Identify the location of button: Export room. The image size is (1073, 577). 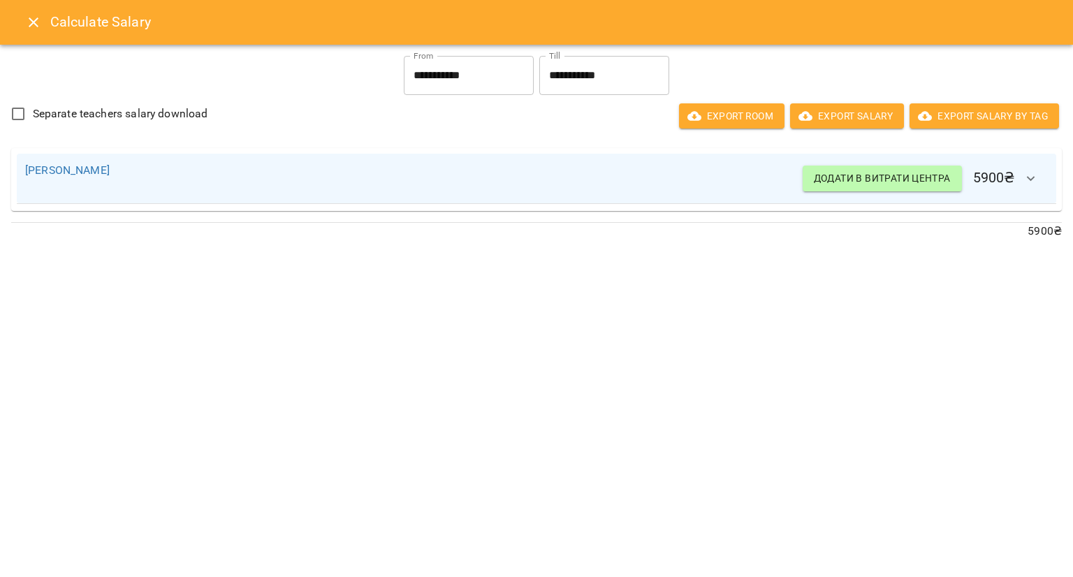
(731, 116).